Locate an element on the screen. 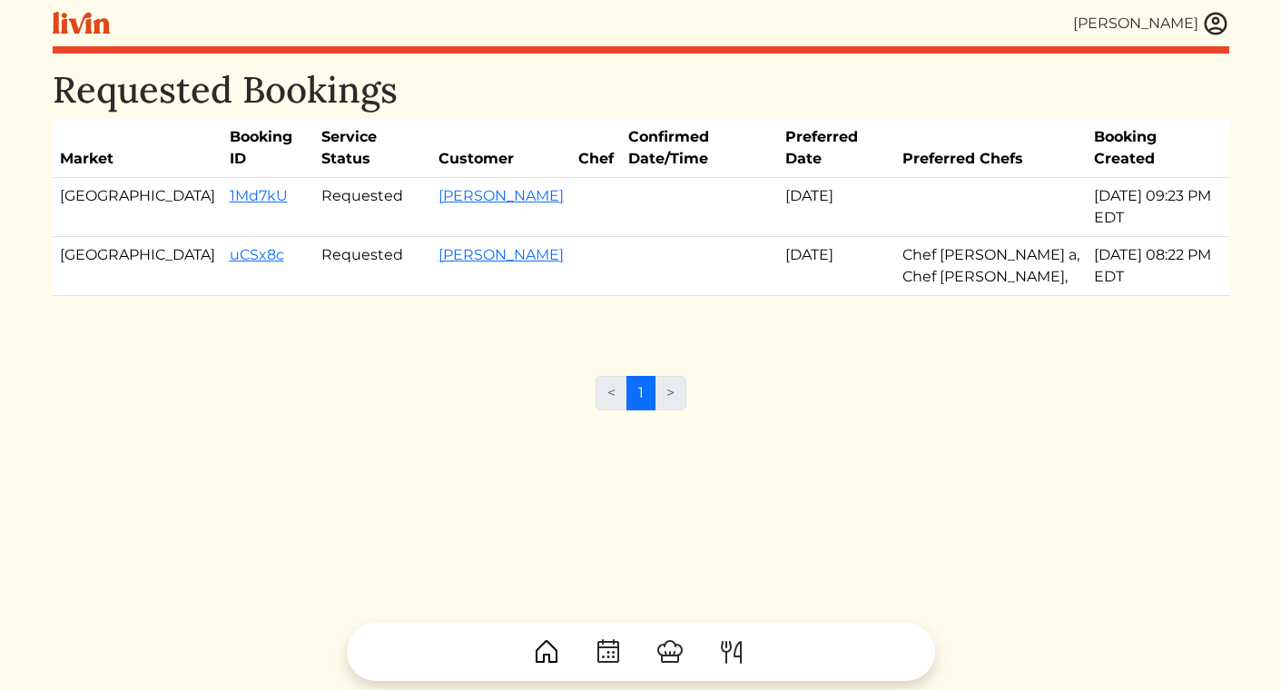 The height and width of the screenshot is (690, 1281). th: Preferred Date is located at coordinates (836, 148).